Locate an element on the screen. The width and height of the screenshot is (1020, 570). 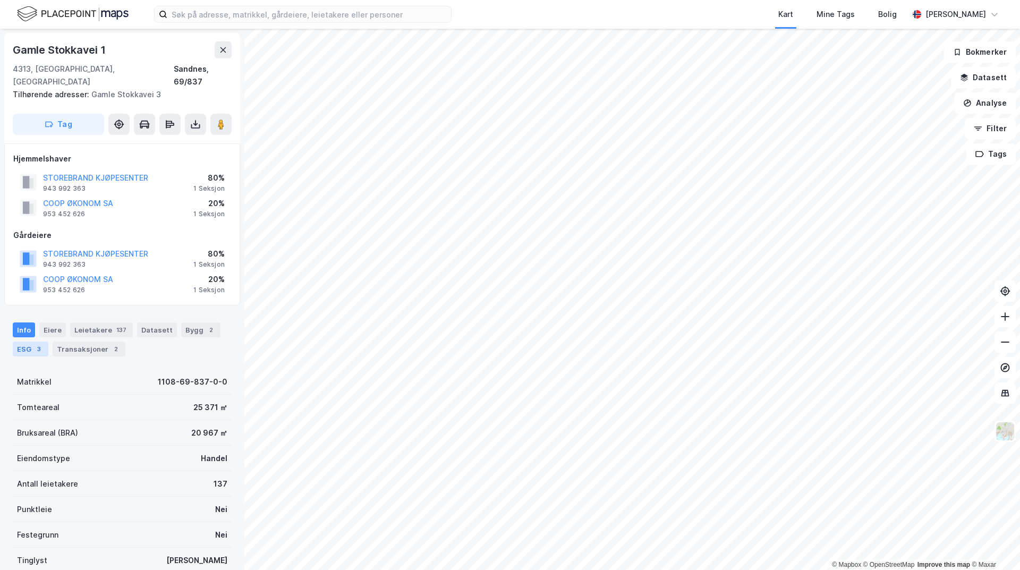
div: Eiere is located at coordinates (53, 330).